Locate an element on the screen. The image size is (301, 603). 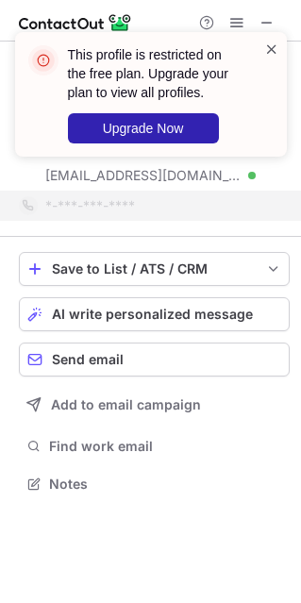
button: Notes is located at coordinates (154, 484).